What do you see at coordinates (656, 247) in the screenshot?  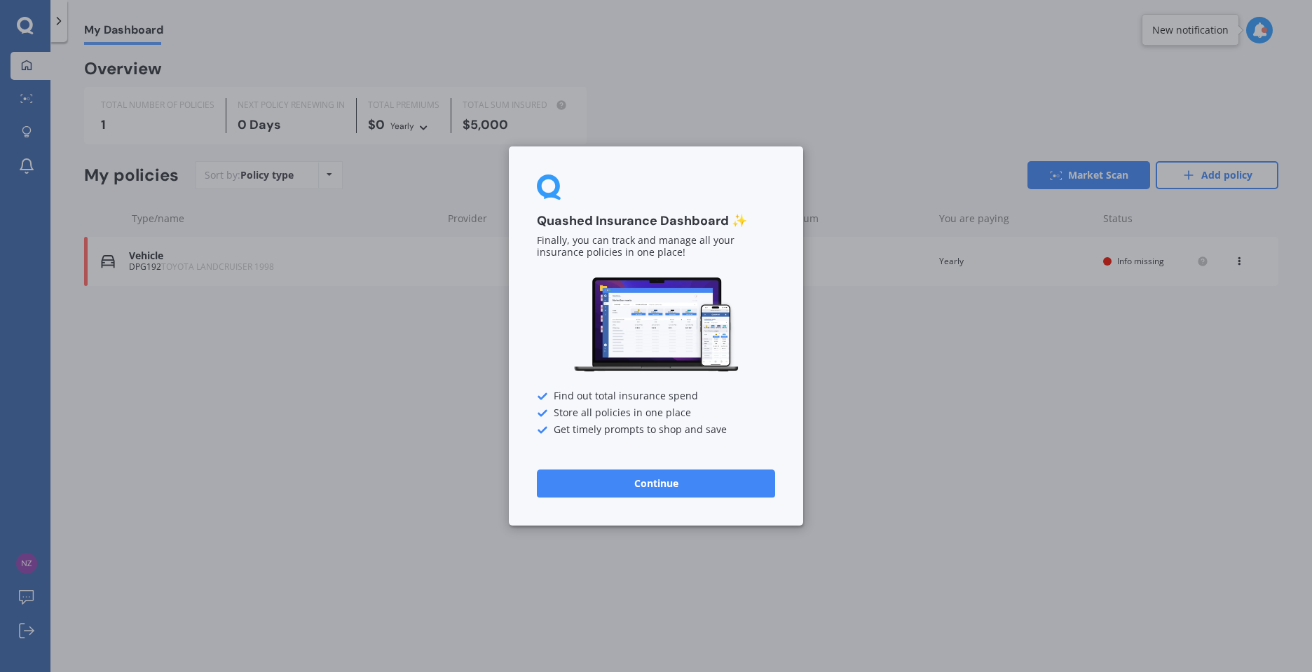 I see `p: Finally, you can track and manage all your insurance policies in one place!` at bounding box center [656, 247].